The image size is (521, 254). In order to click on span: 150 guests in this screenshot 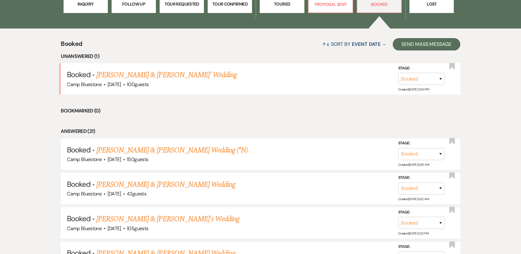, I will do `click(137, 159)`.